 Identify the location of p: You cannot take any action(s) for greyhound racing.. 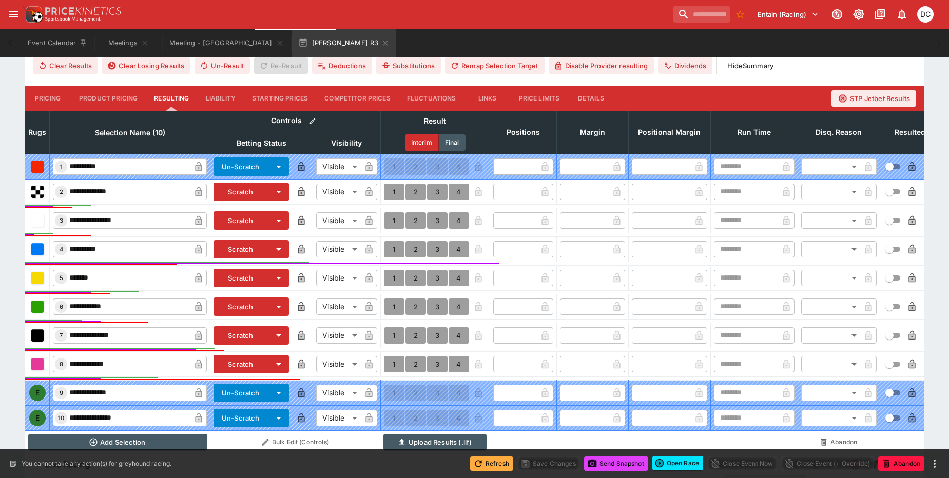
(96, 464).